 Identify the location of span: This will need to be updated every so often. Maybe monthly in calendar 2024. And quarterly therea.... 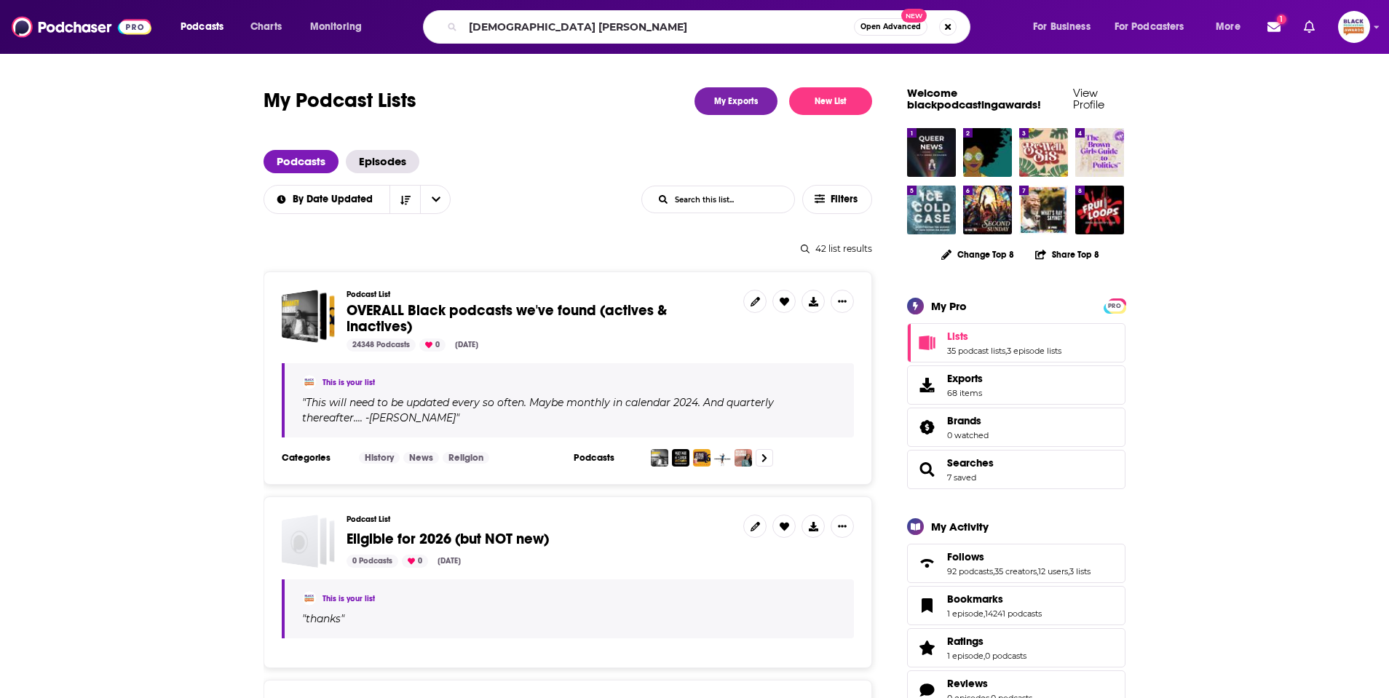
(538, 410).